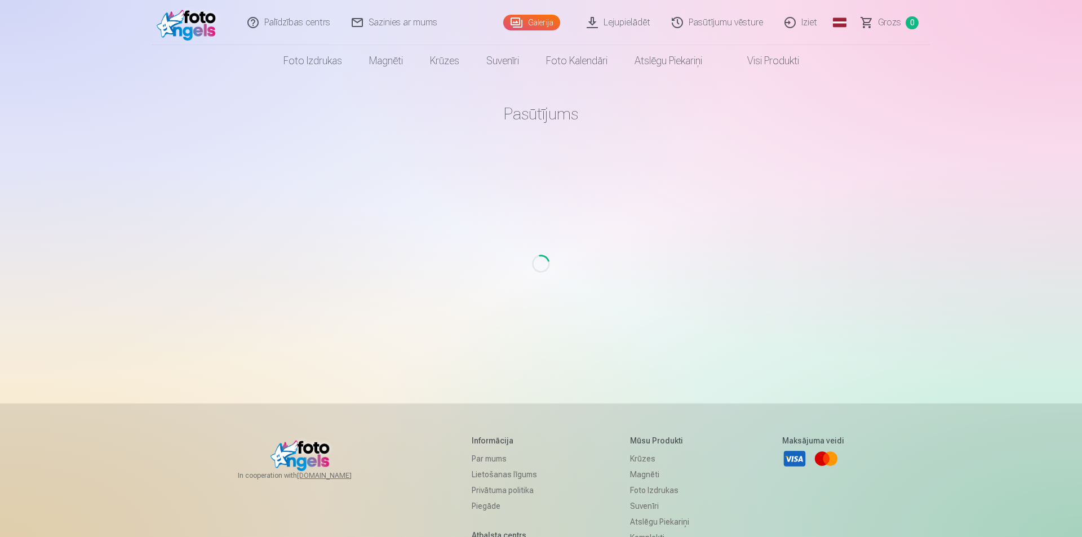 The height and width of the screenshot is (537, 1082). I want to click on a: Privātuma politika, so click(504, 490).